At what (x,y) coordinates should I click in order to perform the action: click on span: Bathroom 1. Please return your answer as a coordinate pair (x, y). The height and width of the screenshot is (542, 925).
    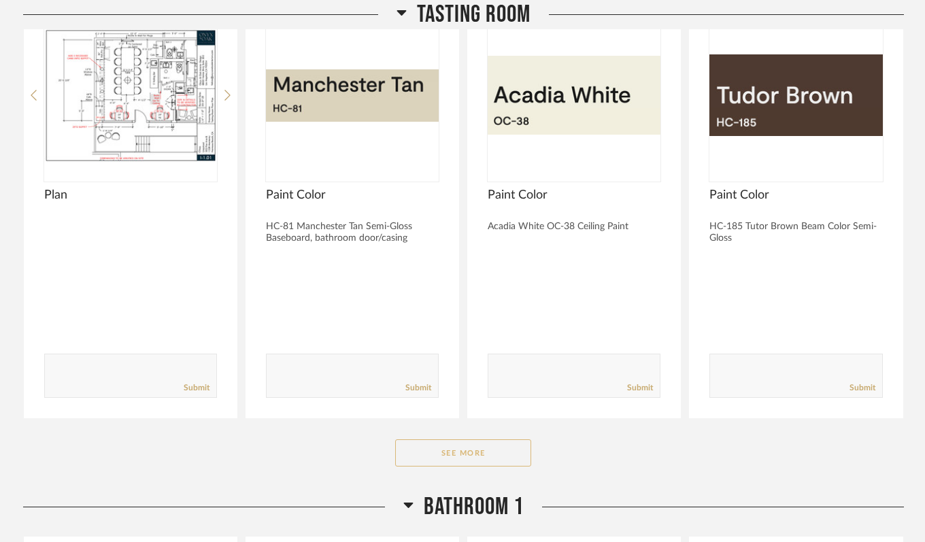
    Looking at the image, I should click on (473, 507).